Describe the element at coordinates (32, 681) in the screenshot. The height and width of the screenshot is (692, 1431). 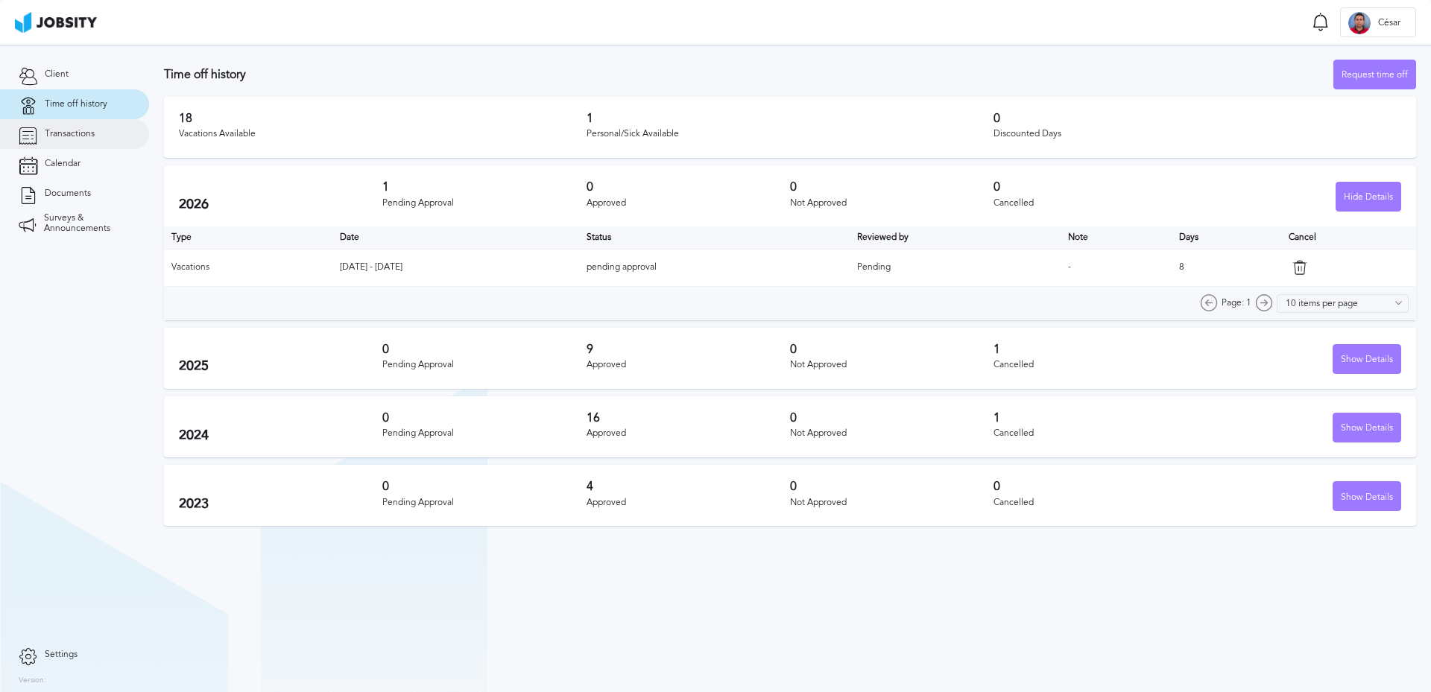
I see `label: Version:` at that location.